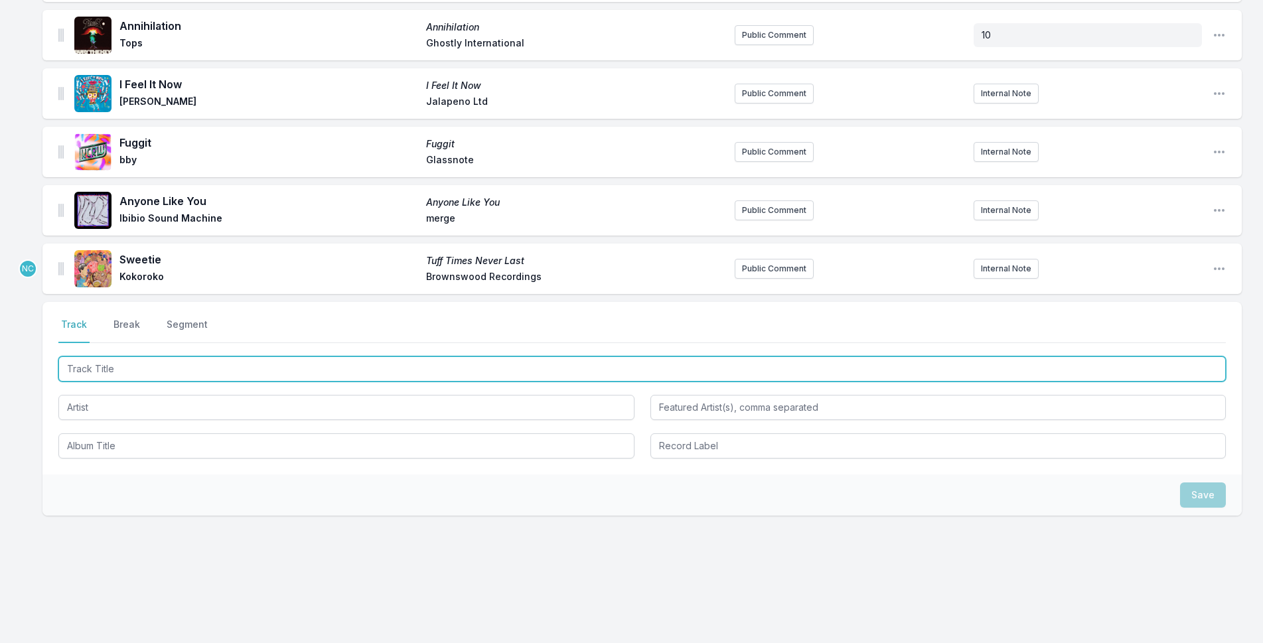  What do you see at coordinates (93, 269) in the screenshot?
I see `img: Tuff Times Never Last` at bounding box center [93, 269].